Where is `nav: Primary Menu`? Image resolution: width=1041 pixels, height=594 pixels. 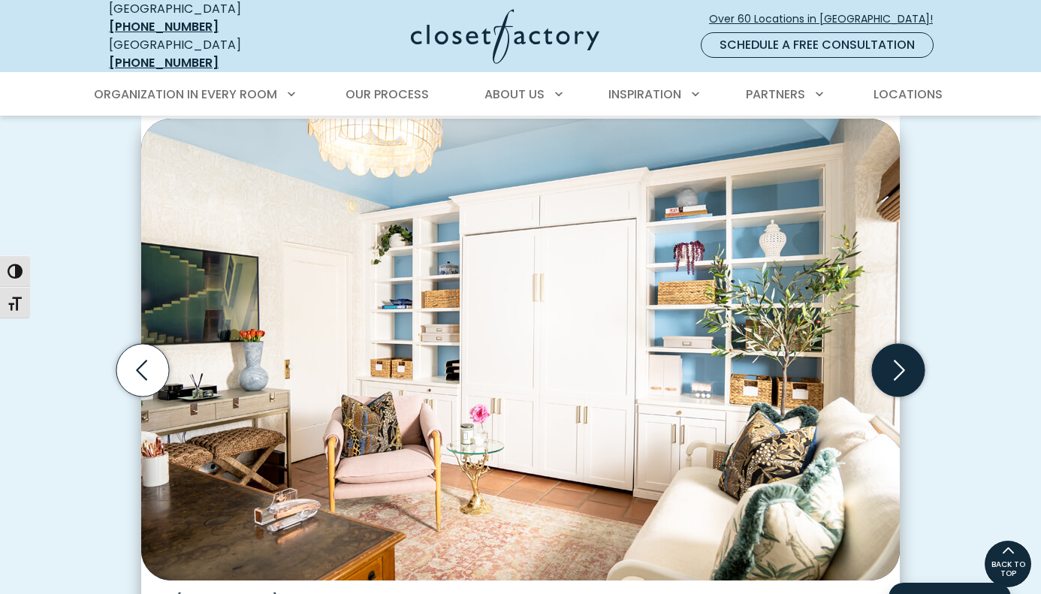
nav: Primary Menu is located at coordinates (520, 95).